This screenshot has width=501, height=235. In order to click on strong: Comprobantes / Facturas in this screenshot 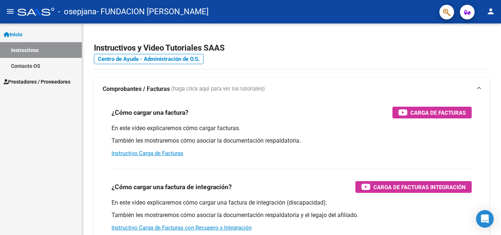, I will do `click(136, 89)`.